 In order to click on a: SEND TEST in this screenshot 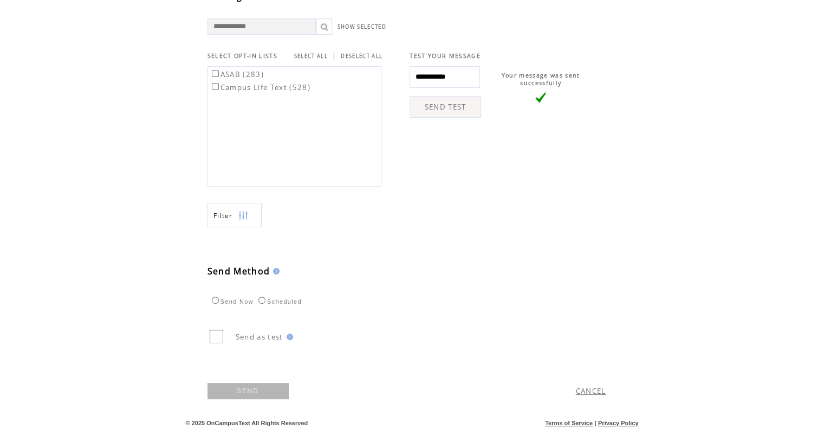, I will do `click(445, 107)`.